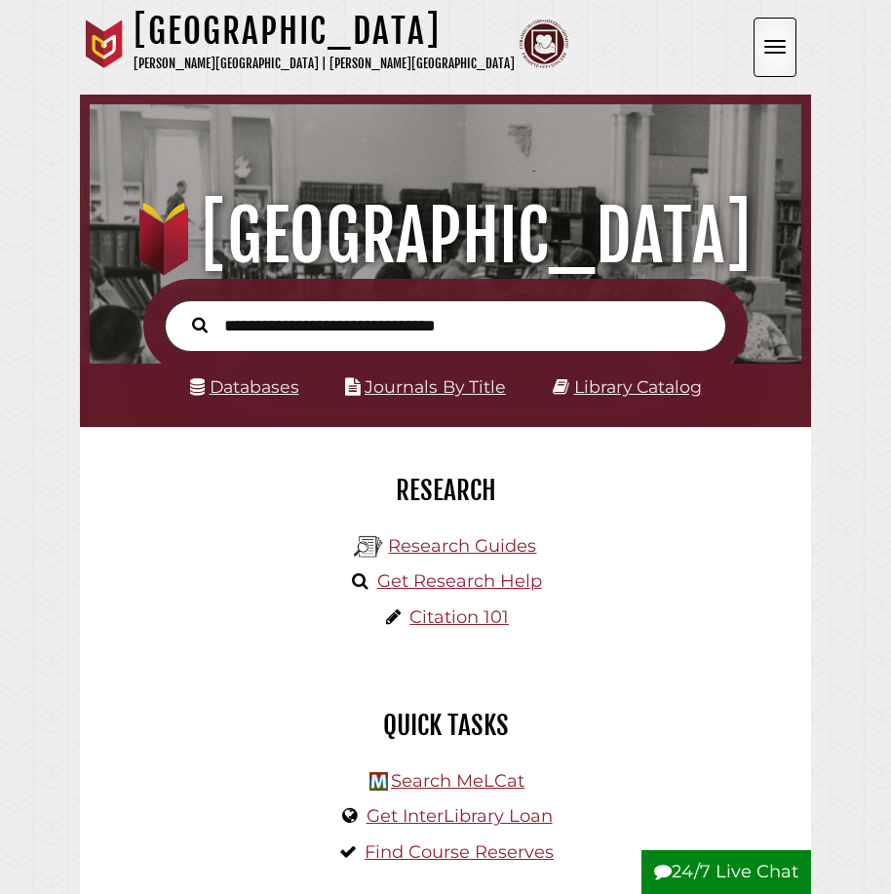 The image size is (891, 894). Describe the element at coordinates (104, 44) in the screenshot. I see `img: Calvin University` at that location.